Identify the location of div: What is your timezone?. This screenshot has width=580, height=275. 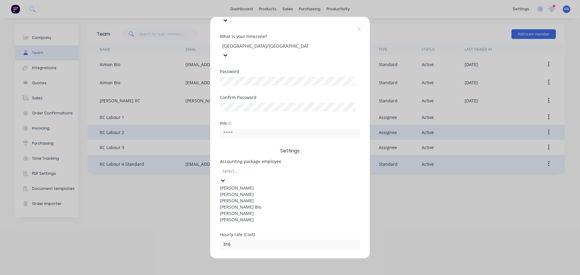
(290, 37).